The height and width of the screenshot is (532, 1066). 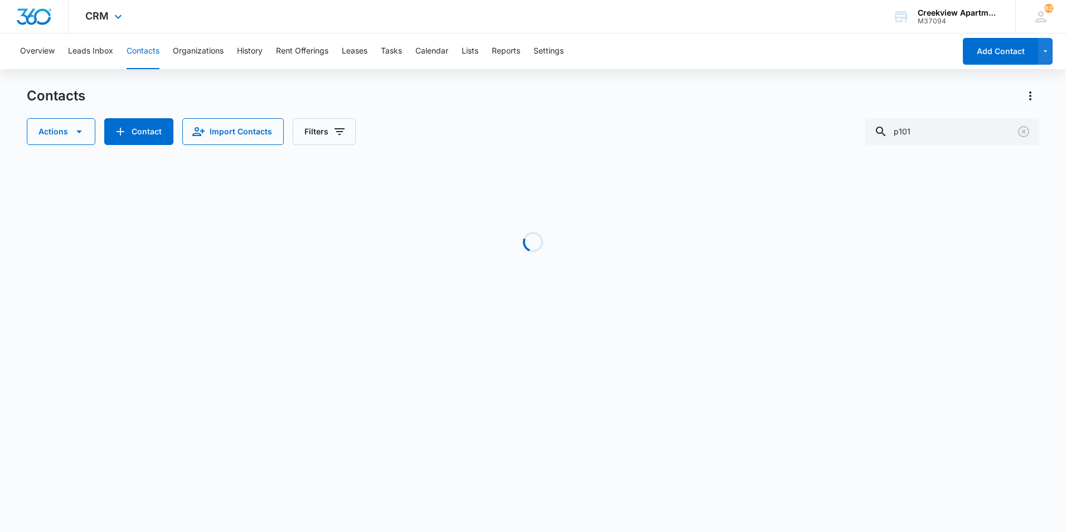 What do you see at coordinates (37, 51) in the screenshot?
I see `button: Overview` at bounding box center [37, 51].